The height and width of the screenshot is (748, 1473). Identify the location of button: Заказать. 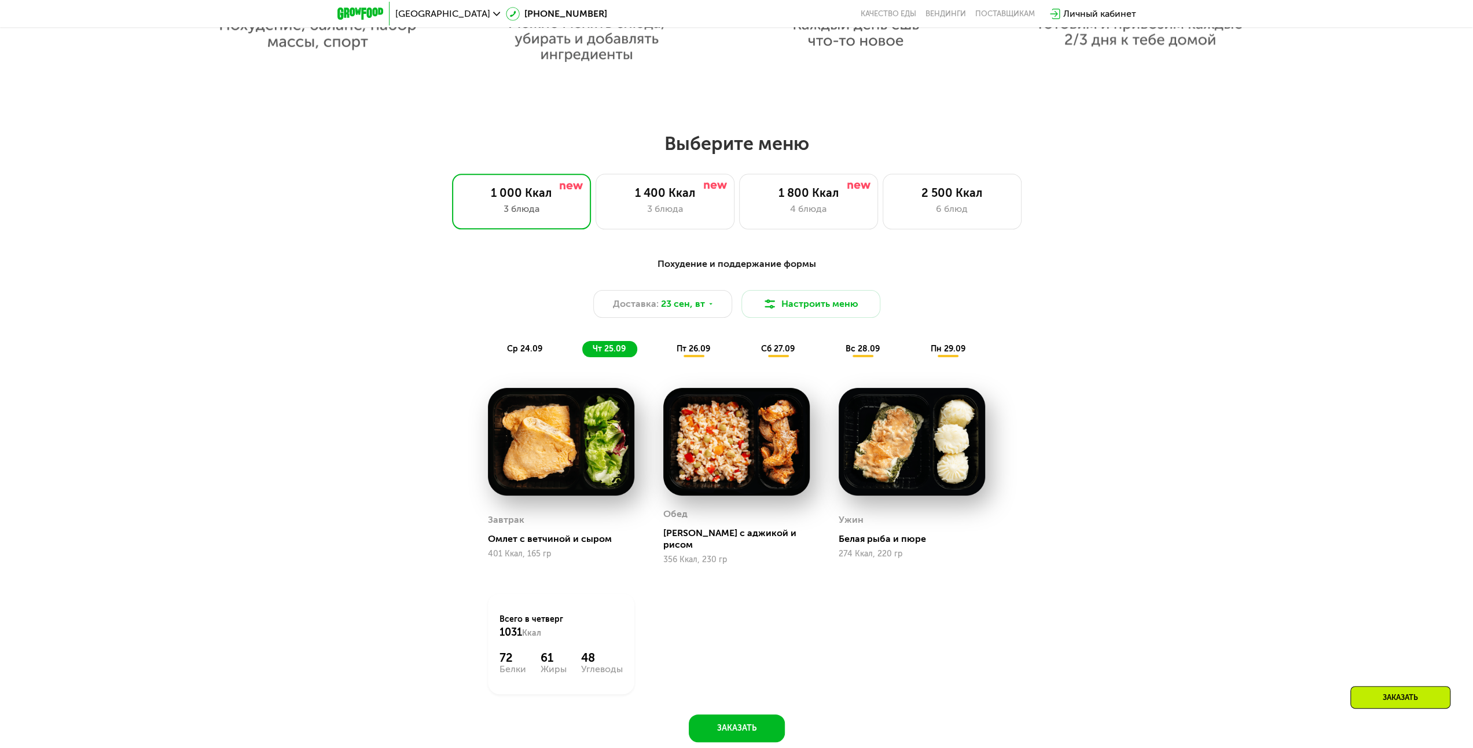
(737, 728).